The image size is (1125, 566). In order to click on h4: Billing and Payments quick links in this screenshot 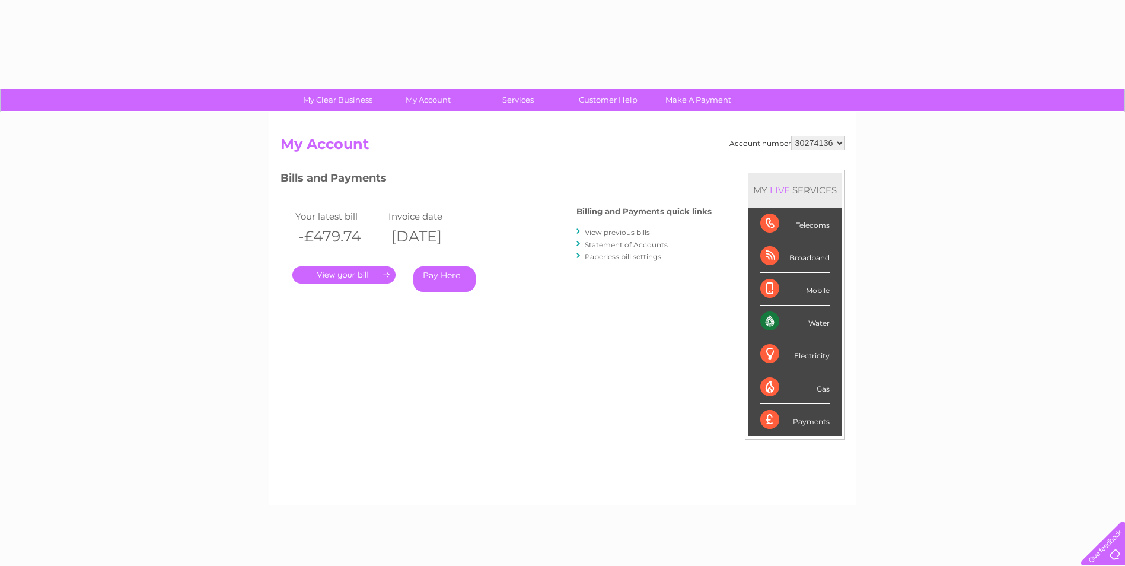, I will do `click(644, 211)`.